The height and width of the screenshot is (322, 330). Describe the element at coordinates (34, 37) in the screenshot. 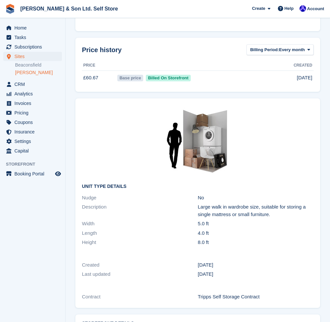

I see `span: Tasks` at that location.